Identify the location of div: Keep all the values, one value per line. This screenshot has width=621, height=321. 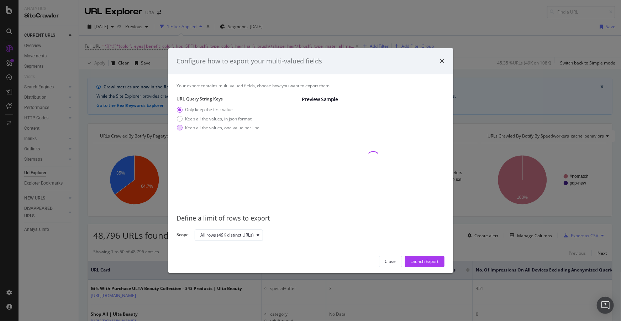
(222, 127).